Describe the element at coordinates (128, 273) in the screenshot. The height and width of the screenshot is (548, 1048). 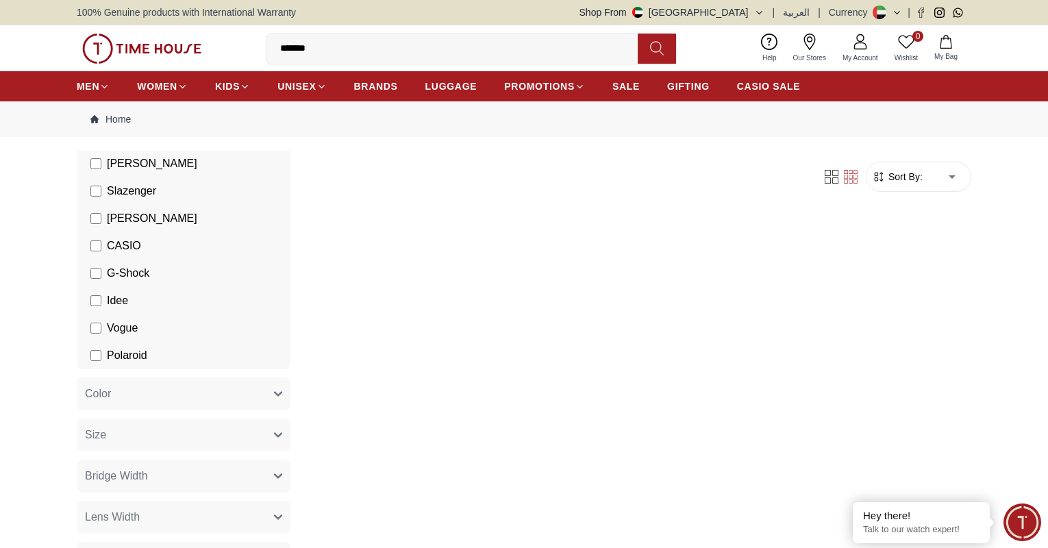
I see `span: G-Shock` at that location.